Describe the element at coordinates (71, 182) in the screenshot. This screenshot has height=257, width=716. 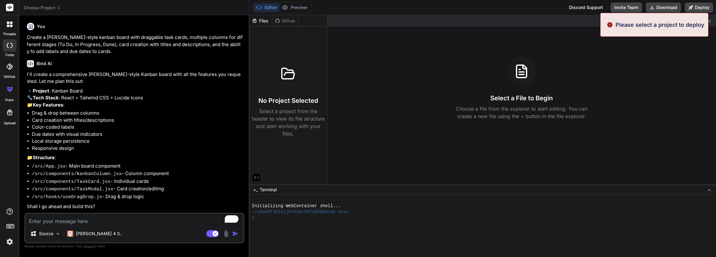
I see `code: /src/components/TaskCard.jsx` at that location.